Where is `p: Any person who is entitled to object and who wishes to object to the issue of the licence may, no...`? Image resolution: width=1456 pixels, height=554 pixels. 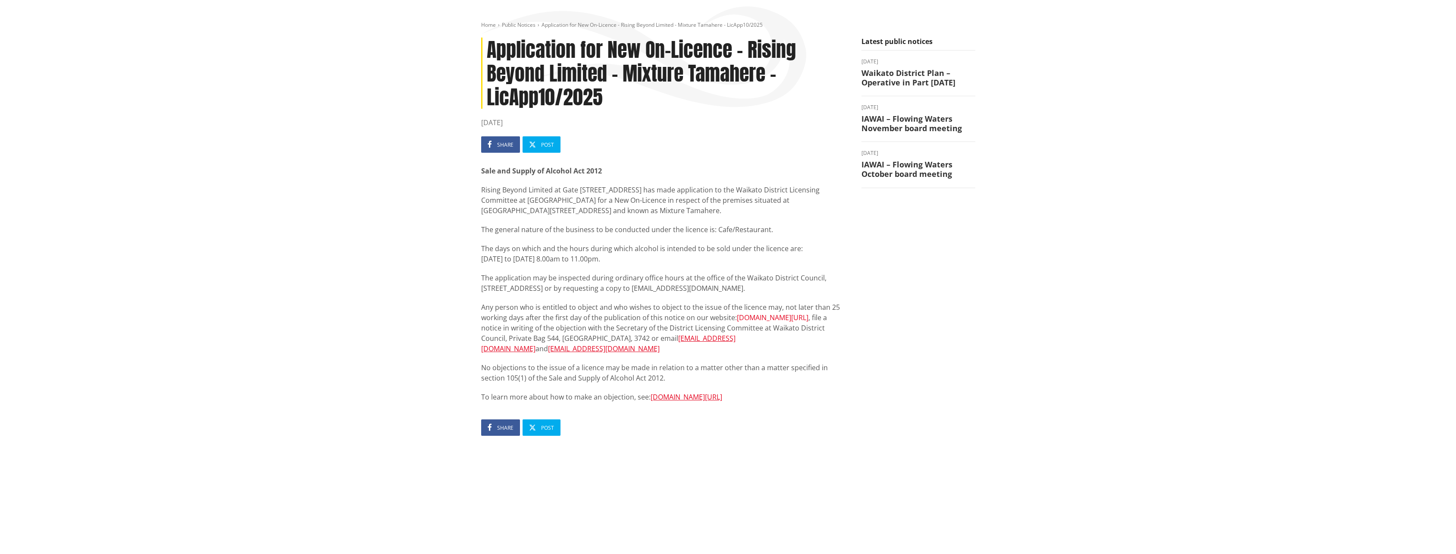
p: Any person who is entitled to object and who wishes to object to the issue of the licence may, no... is located at coordinates (665, 328).